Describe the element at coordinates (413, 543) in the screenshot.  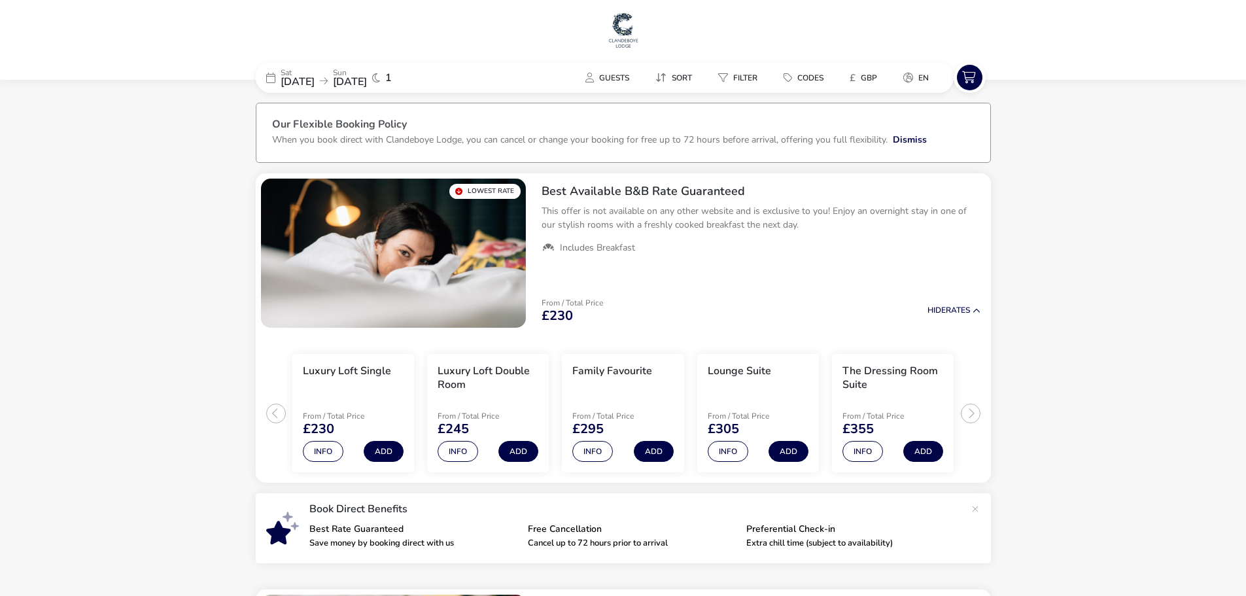
I see `p: Save money by booking direct with us` at that location.